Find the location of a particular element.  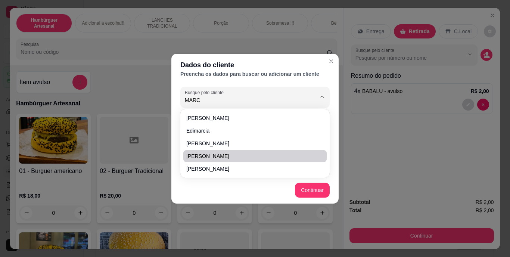

button: Show suggestions is located at coordinates (322, 97).